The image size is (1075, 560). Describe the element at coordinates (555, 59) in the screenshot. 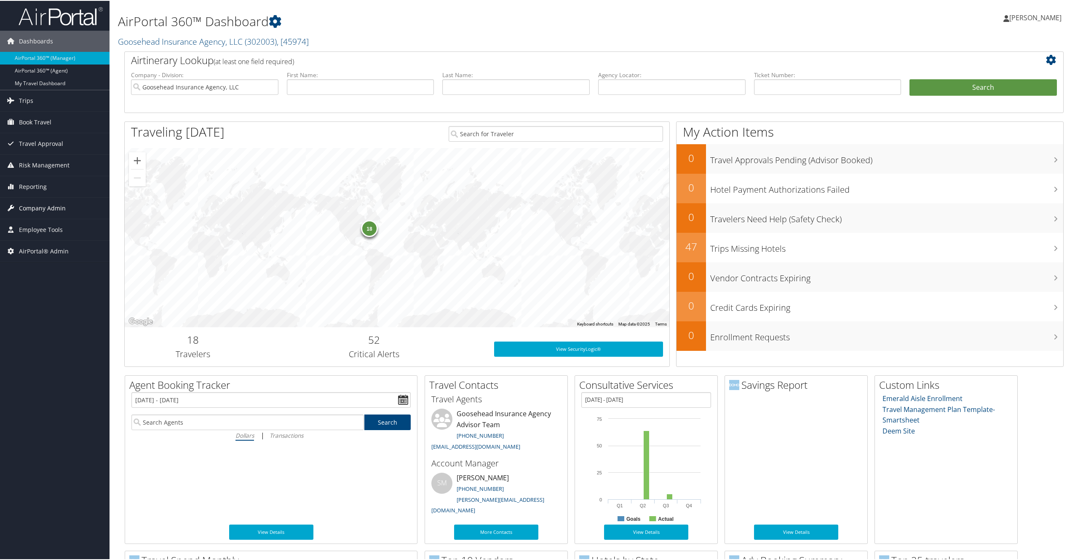

I see `h2: Airtinerary Lookup` at that location.